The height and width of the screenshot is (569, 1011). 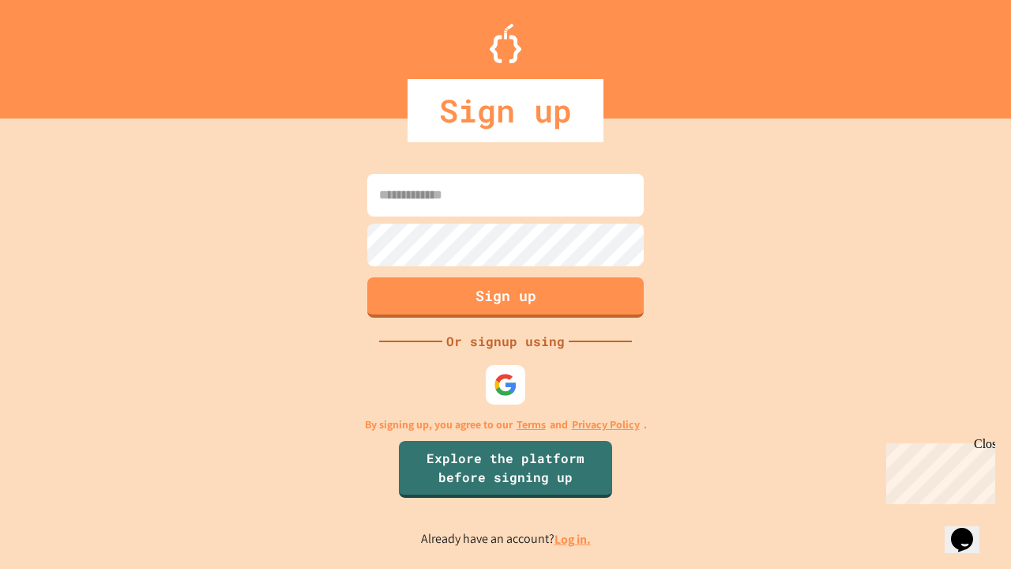 What do you see at coordinates (531, 424) in the screenshot?
I see `a: Terms` at bounding box center [531, 424].